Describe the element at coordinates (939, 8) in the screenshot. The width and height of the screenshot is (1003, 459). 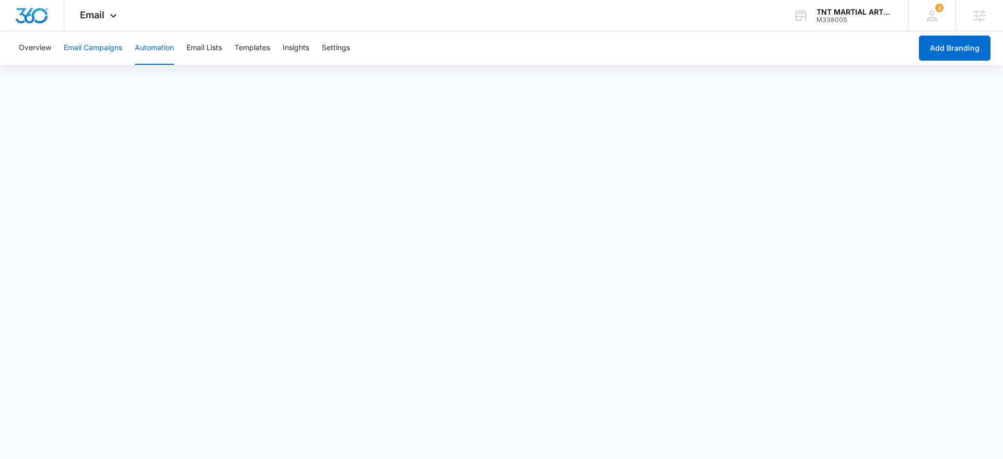
I see `div: notifications count` at that location.